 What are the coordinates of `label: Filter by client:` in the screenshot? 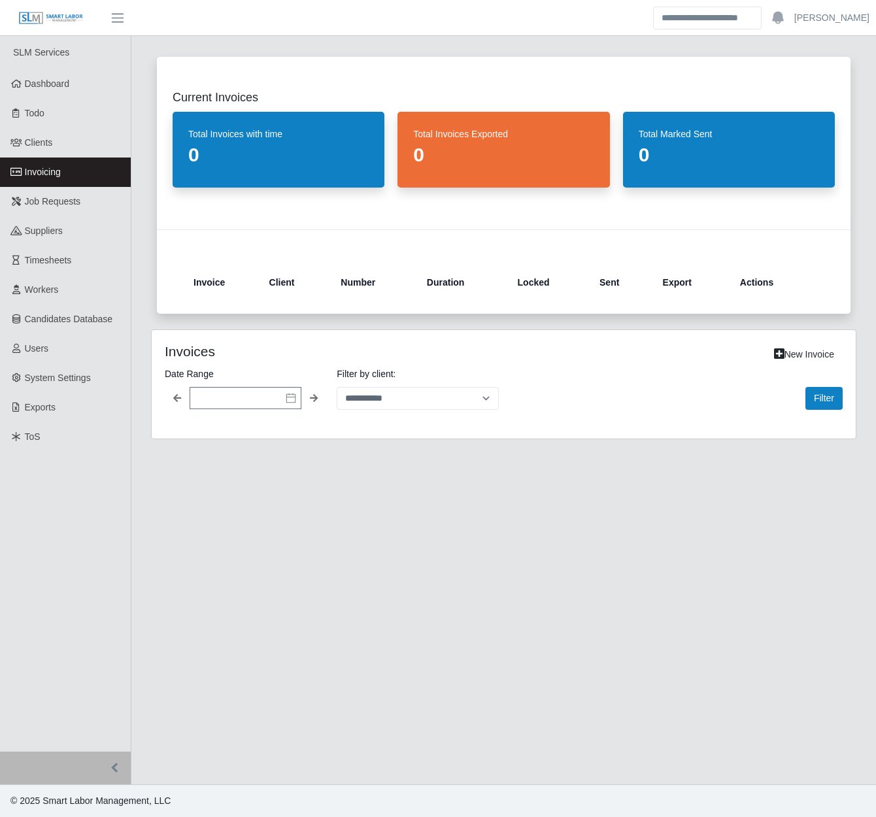 It's located at (417, 374).